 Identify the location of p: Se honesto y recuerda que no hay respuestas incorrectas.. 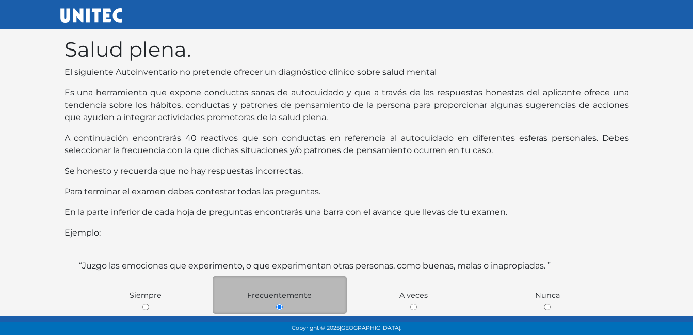
(347, 171).